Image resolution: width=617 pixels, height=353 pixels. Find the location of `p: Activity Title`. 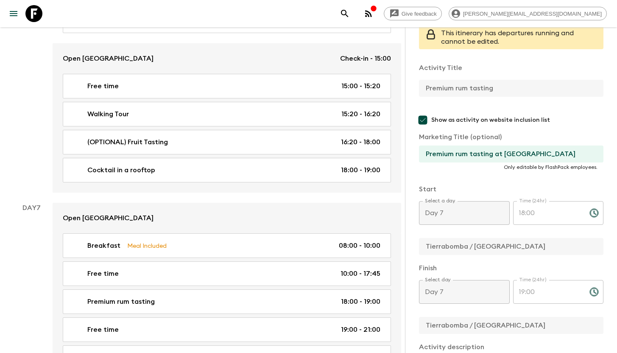

p: Activity Title is located at coordinates (511, 68).